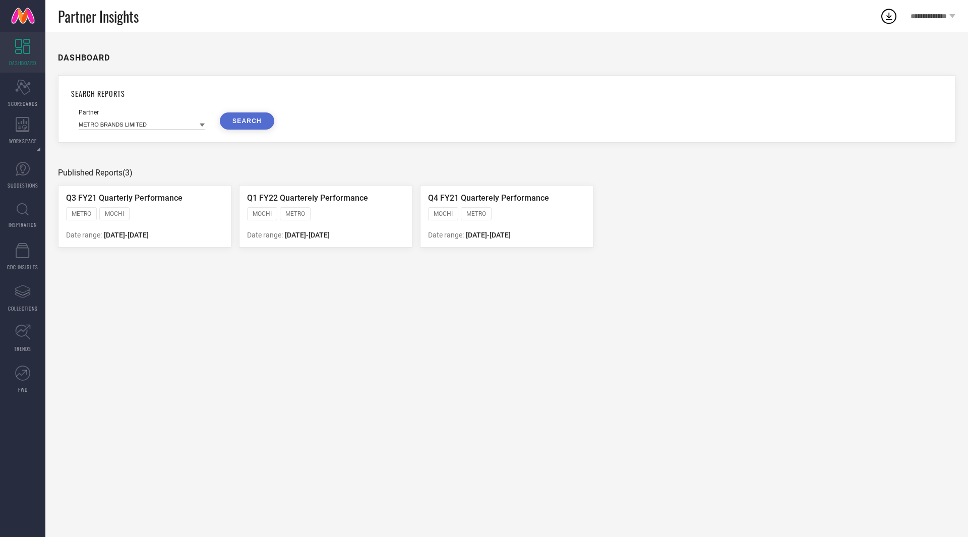 This screenshot has width=968, height=537. What do you see at coordinates (889, 16) in the screenshot?
I see `div: Open download list` at bounding box center [889, 16].